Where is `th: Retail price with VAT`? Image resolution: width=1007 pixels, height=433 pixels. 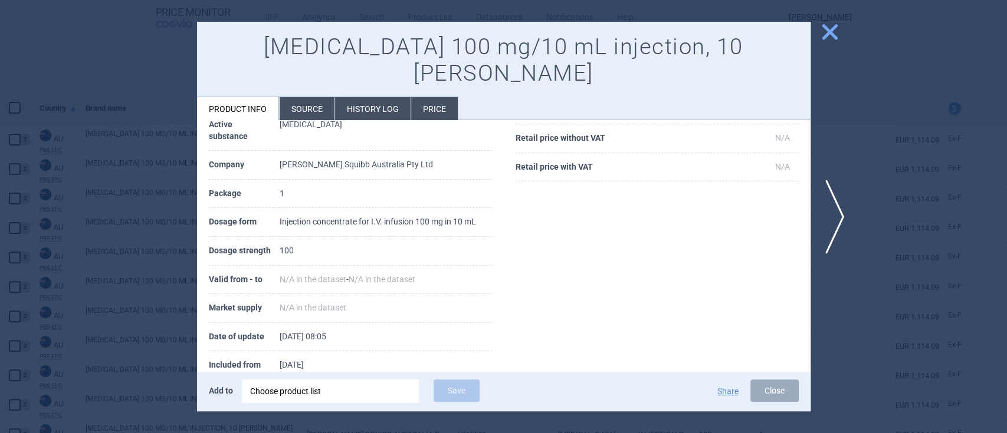 th: Retail price with VAT is located at coordinates (611, 167).